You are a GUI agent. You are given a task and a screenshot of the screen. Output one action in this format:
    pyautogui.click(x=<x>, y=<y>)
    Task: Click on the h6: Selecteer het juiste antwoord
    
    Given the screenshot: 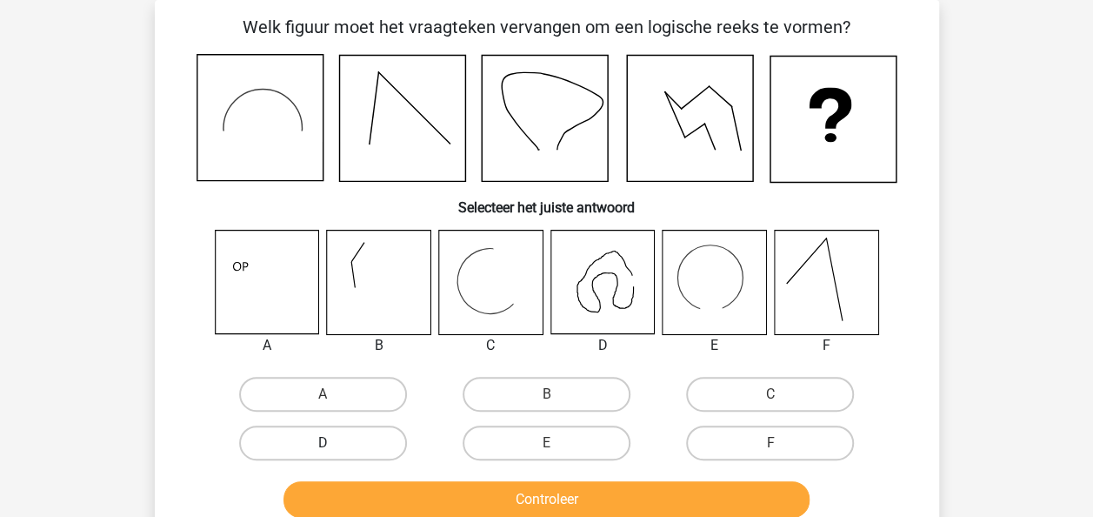 What is the action you would take?
    pyautogui.click(x=547, y=200)
    